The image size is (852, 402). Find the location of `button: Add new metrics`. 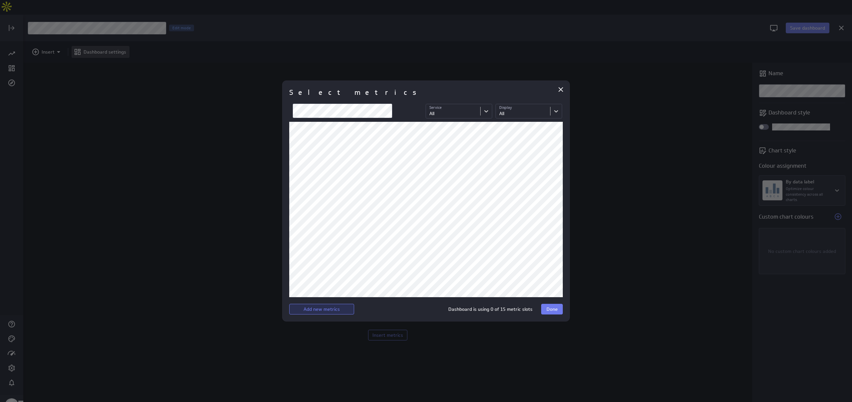

button: Add new metrics is located at coordinates (322, 309).